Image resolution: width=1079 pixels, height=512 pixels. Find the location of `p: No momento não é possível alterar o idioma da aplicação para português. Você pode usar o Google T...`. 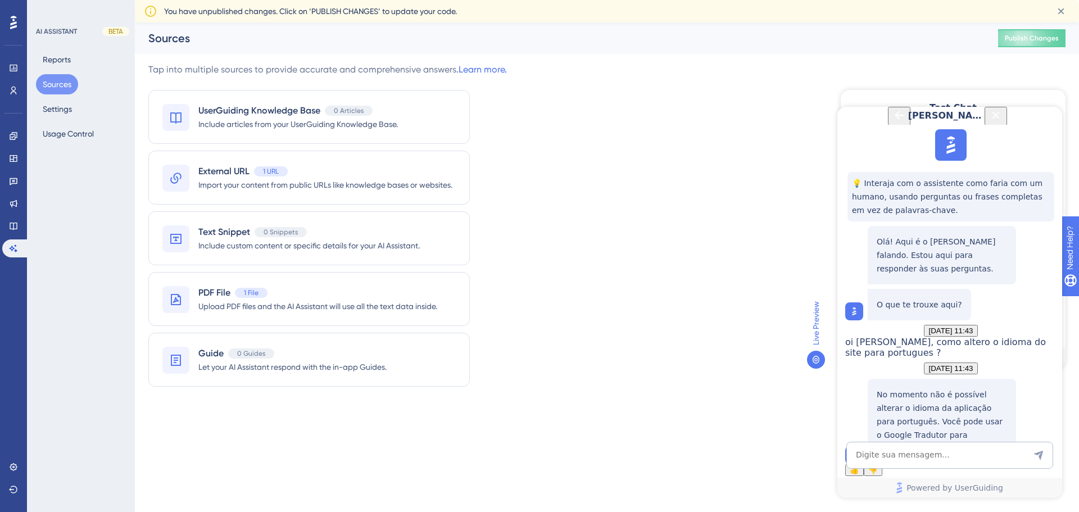

p: No momento não é possível alterar o idioma da aplicação para português. Você pode usar o Google T... is located at coordinates (105, 315).